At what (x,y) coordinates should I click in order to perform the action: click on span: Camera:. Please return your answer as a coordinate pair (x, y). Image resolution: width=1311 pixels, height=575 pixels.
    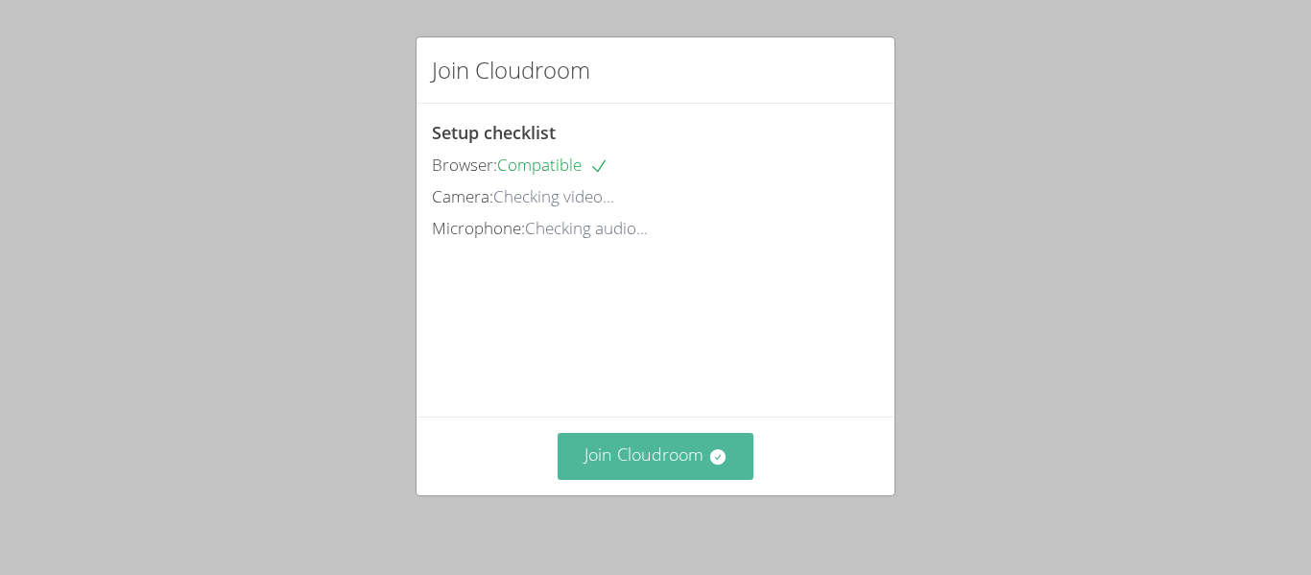
    Looking at the image, I should click on (463, 196).